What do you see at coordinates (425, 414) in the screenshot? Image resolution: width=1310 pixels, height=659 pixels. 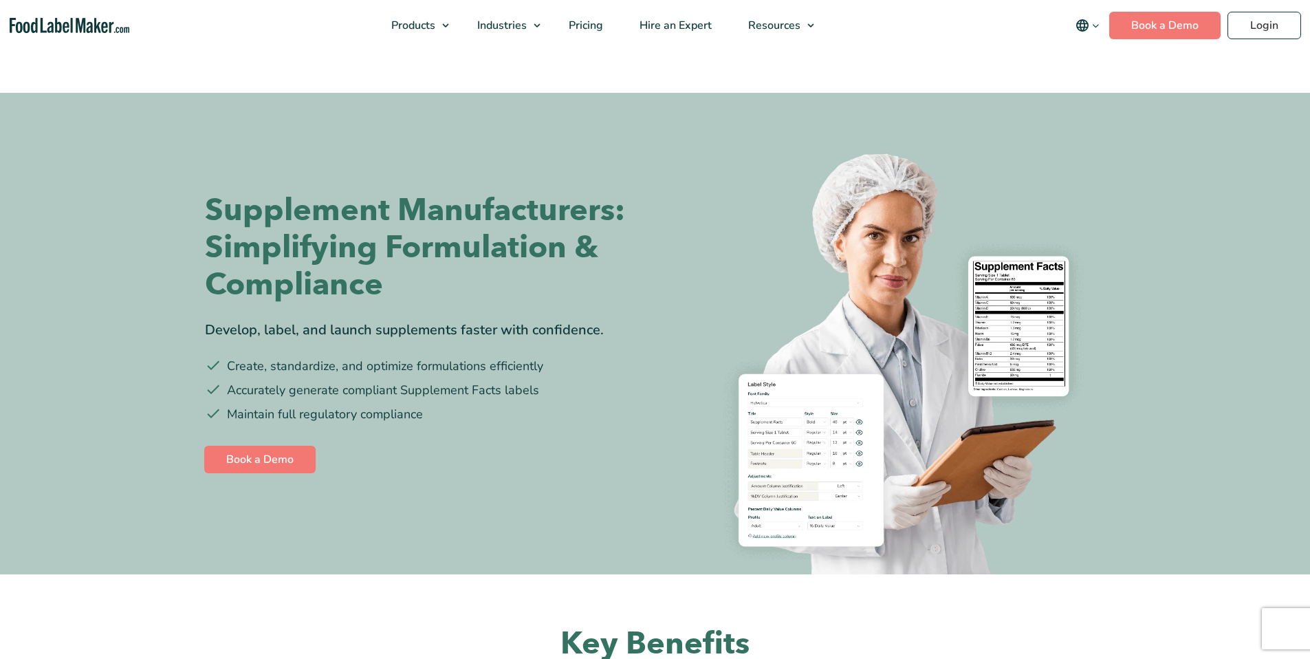 I see `li: Maintain full regulatory compliance` at bounding box center [425, 414].